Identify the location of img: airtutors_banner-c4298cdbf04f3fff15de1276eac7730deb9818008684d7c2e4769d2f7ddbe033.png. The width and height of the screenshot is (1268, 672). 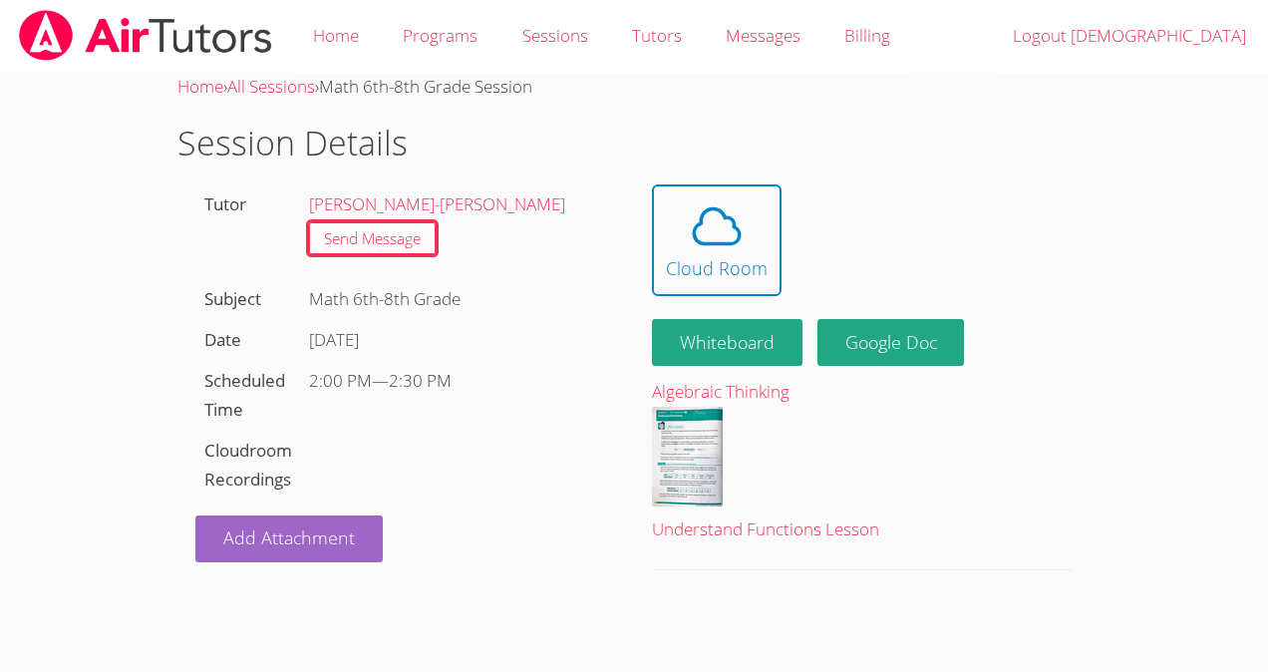
(146, 35).